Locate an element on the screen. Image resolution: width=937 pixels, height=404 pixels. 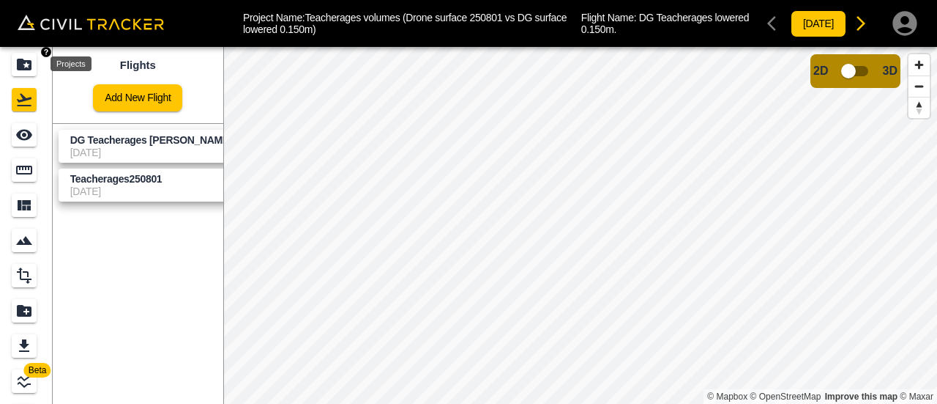
span: 3D is located at coordinates (891, 71).